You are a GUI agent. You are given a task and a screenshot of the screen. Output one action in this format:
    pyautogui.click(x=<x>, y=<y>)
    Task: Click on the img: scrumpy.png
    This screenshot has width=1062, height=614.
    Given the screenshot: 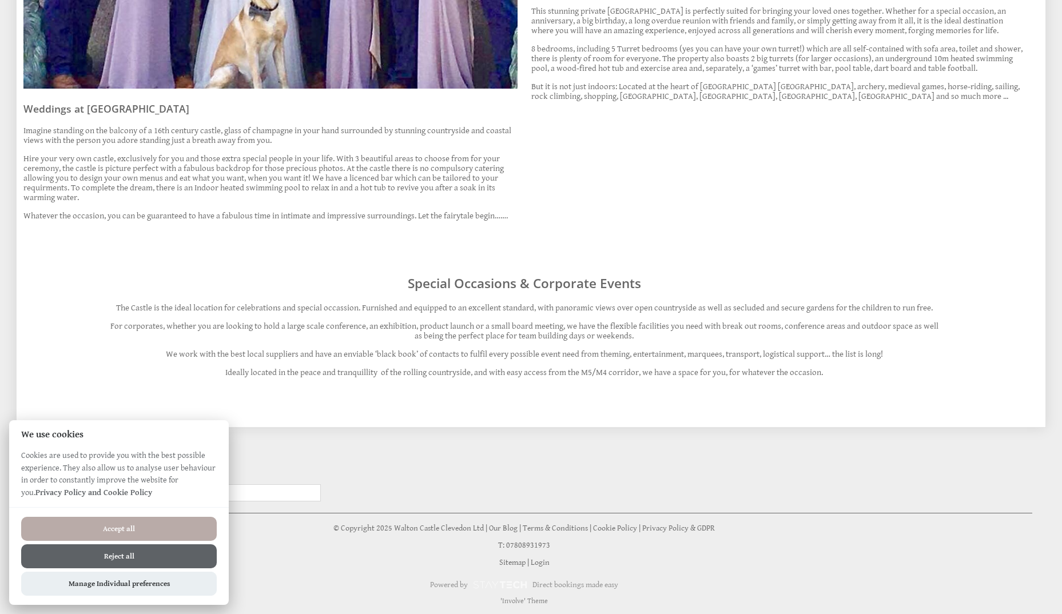 What is the action you would take?
    pyautogui.click(x=500, y=585)
    